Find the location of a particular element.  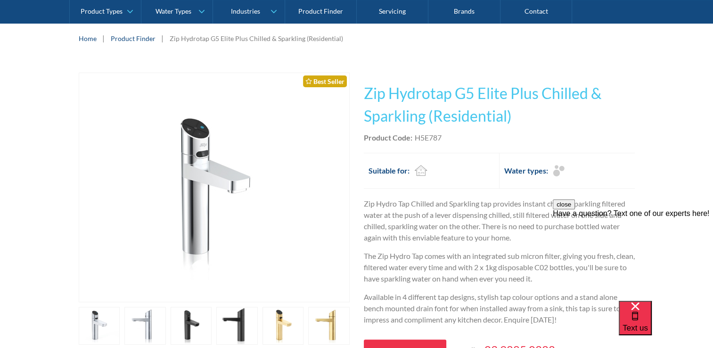

h2: Water types: is located at coordinates (526, 171).